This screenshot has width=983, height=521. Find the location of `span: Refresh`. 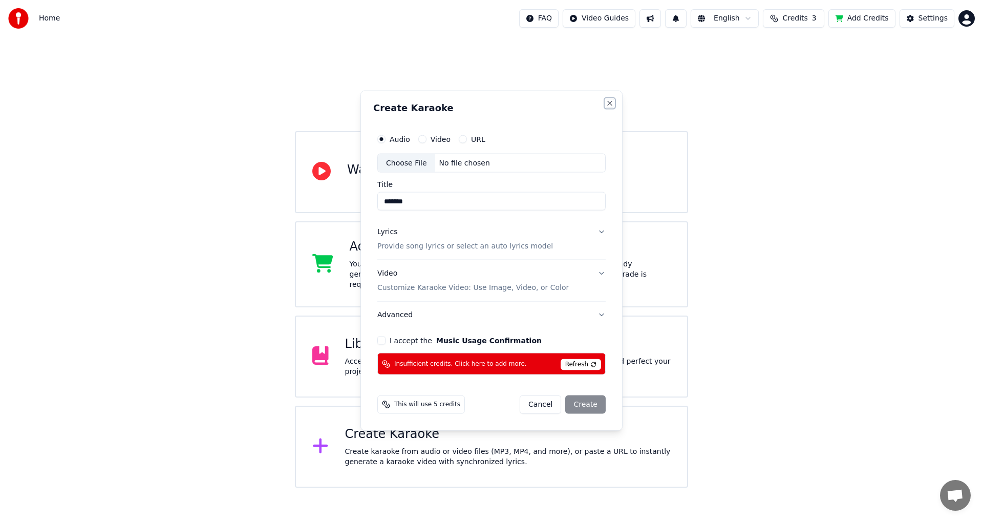

span: Refresh is located at coordinates (581, 365).